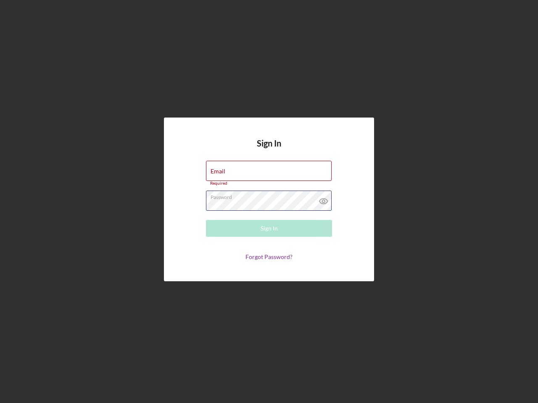  Describe the element at coordinates (218, 171) in the screenshot. I see `label: Email` at that location.